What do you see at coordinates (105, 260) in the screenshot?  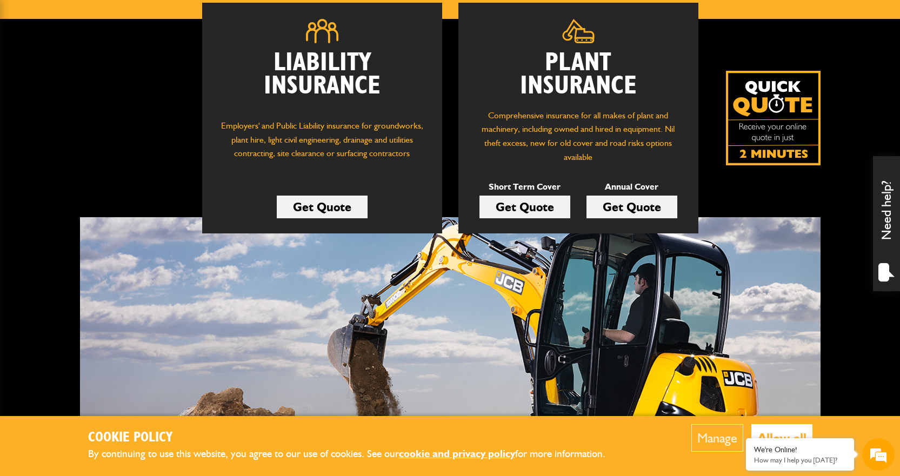 I see `textarea: Type your message and hit 'Enter'` at bounding box center [105, 260].